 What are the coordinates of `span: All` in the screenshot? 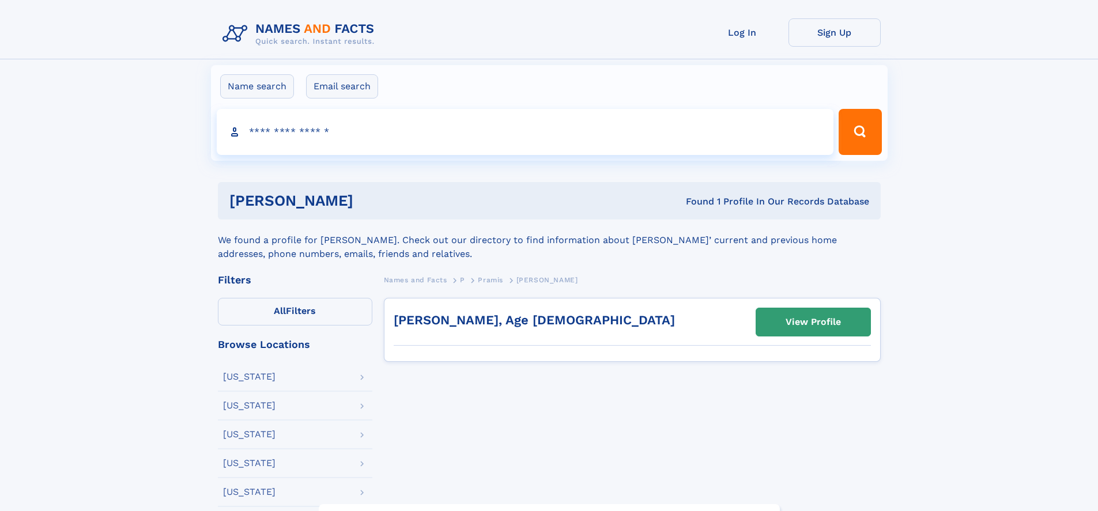 It's located at (280, 311).